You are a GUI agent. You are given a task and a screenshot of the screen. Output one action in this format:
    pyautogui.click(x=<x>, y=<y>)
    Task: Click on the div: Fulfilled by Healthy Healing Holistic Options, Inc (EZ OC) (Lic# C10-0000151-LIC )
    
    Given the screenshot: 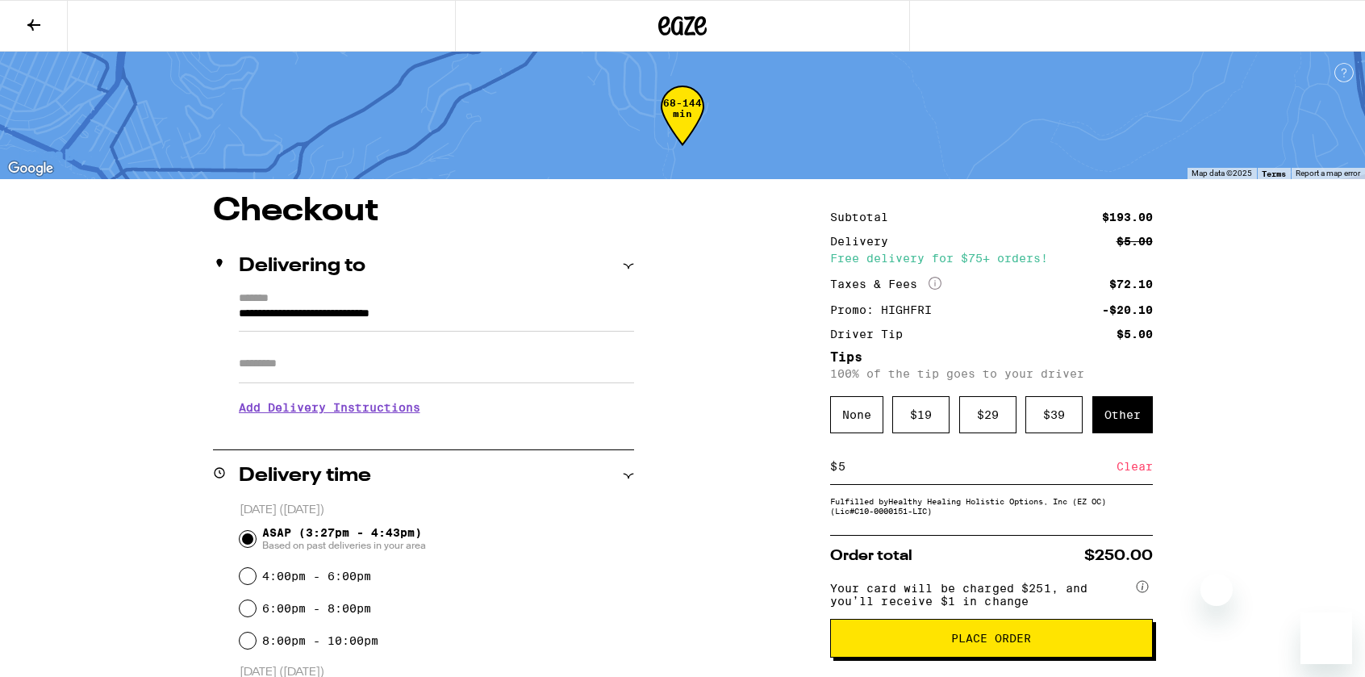 What is the action you would take?
    pyautogui.click(x=991, y=506)
    